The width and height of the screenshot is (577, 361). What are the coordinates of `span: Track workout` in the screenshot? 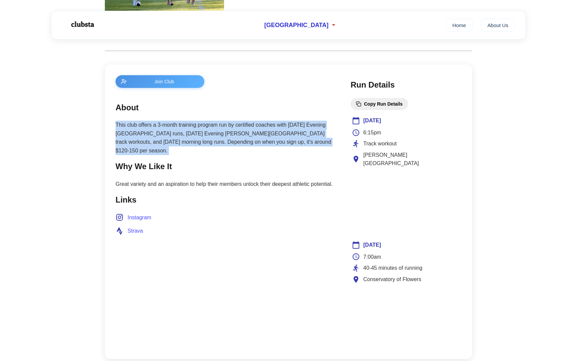 It's located at (380, 144).